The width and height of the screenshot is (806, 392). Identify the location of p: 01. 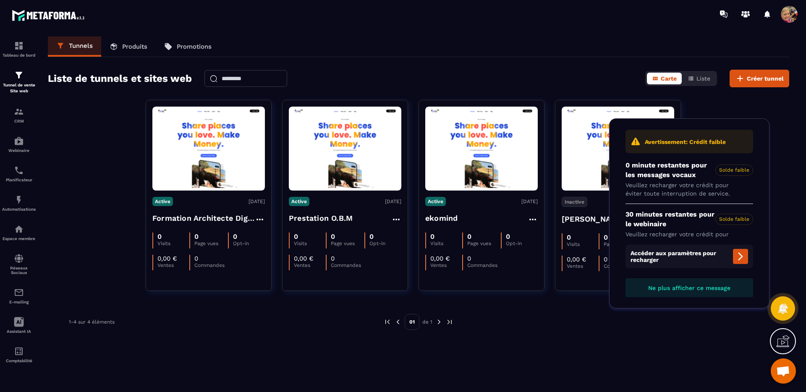
(412, 322).